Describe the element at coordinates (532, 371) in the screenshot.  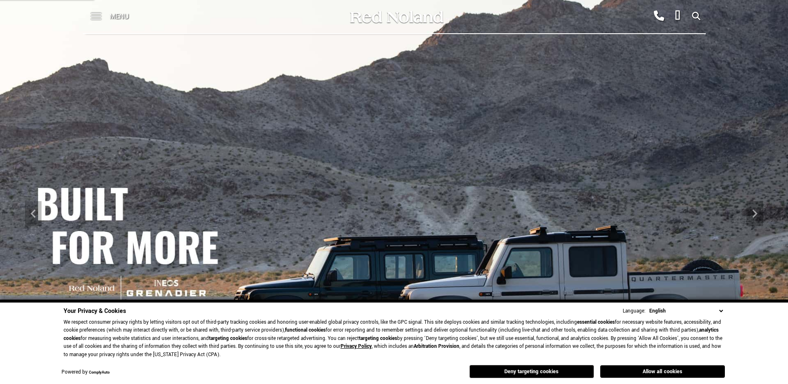
I see `button: Deny targeting cookies` at that location.